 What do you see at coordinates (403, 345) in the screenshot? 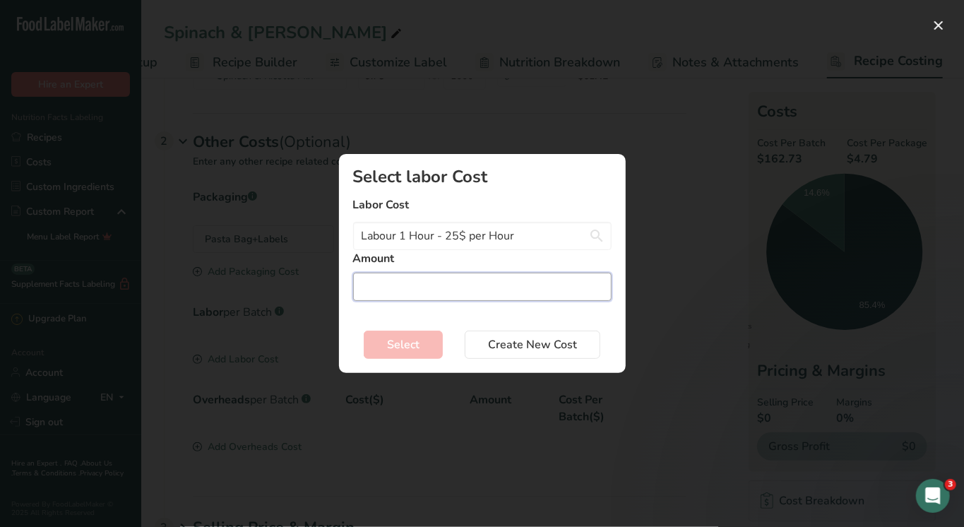
I see `span: Select` at bounding box center [403, 345].